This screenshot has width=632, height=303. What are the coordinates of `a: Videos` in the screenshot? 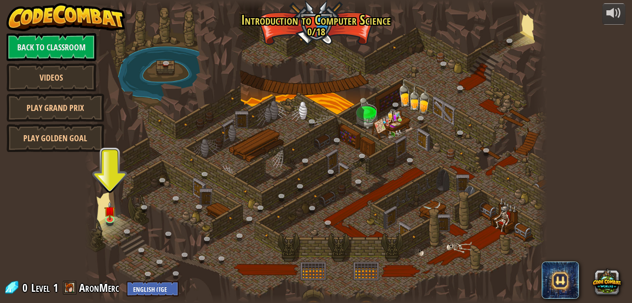 It's located at (51, 77).